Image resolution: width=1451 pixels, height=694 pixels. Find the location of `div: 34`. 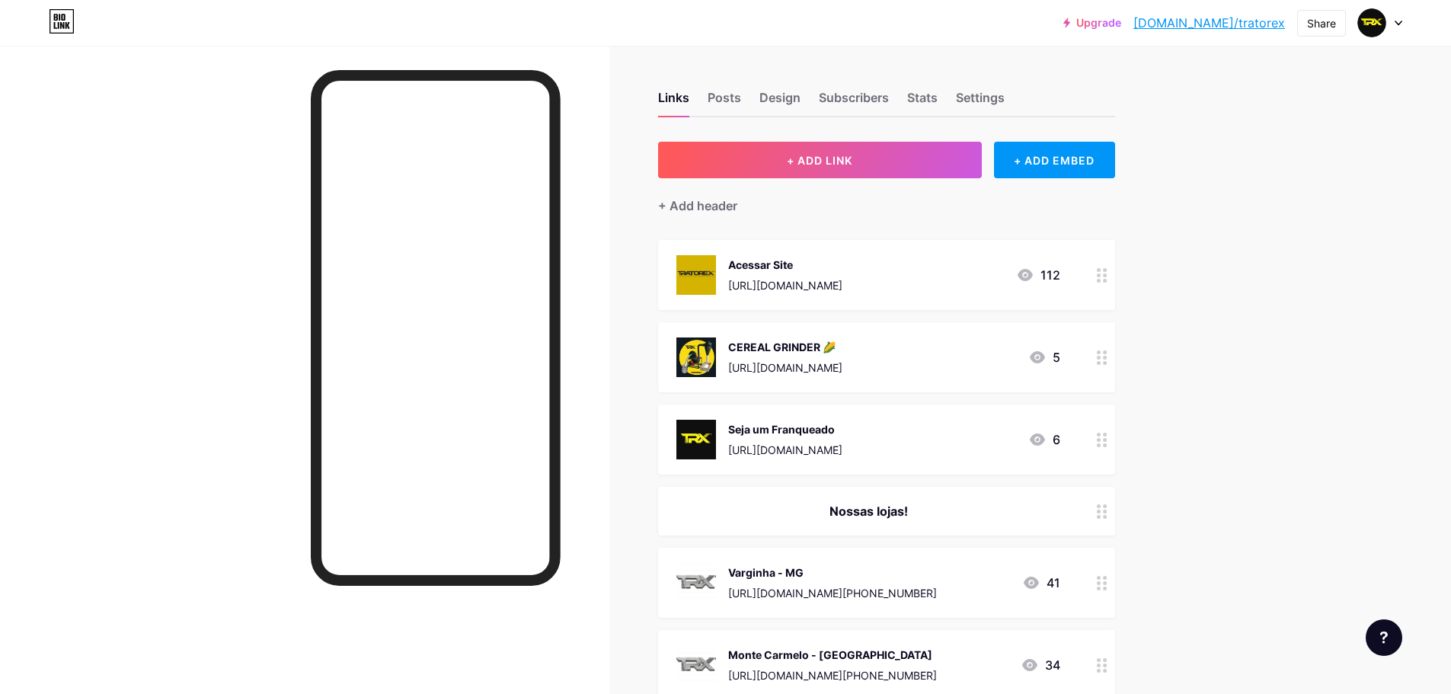

div: 34 is located at coordinates (1040, 665).